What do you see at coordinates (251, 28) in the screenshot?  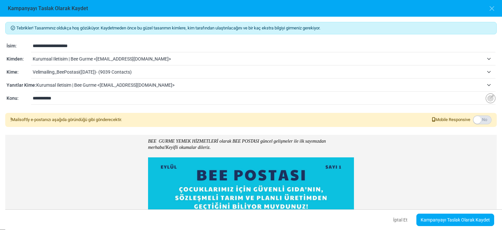 I see `div: Tebrikler! Tasarımınız oldukça hoş gözüküyor. Kaydetmeden önce bu güzel tasarımın kimlere, kim ta...` at bounding box center [251, 28].